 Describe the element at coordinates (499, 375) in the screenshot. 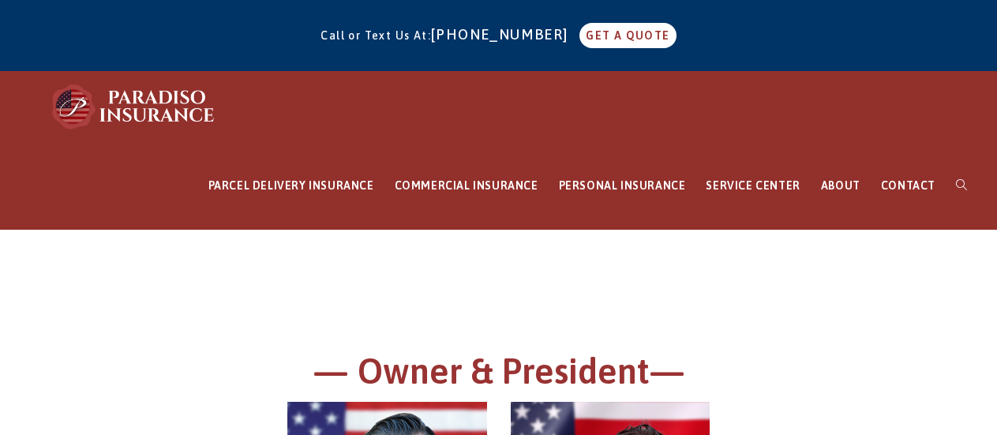

I see `h1: — Owner & President—` at that location.